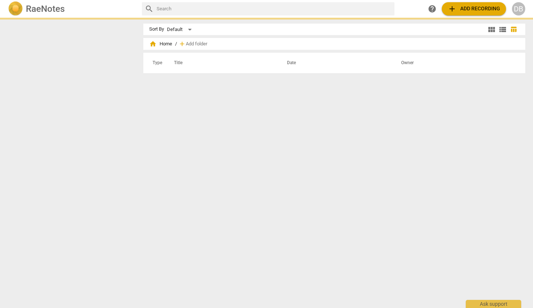  Describe the element at coordinates (513, 29) in the screenshot. I see `span: table_chart` at that location.